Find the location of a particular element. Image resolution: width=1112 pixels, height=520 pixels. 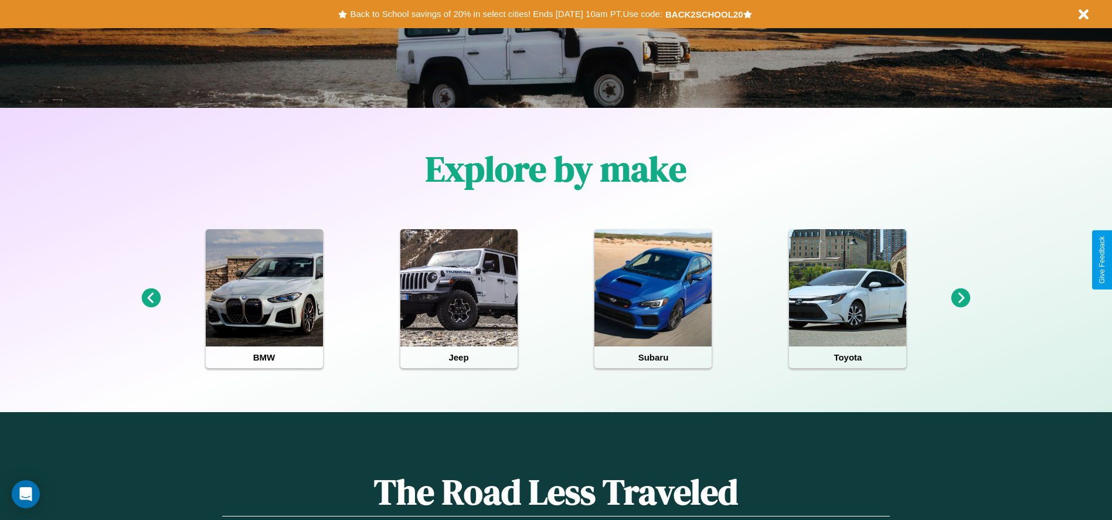

b: BACK2SCHOOL20 is located at coordinates (704, 14).